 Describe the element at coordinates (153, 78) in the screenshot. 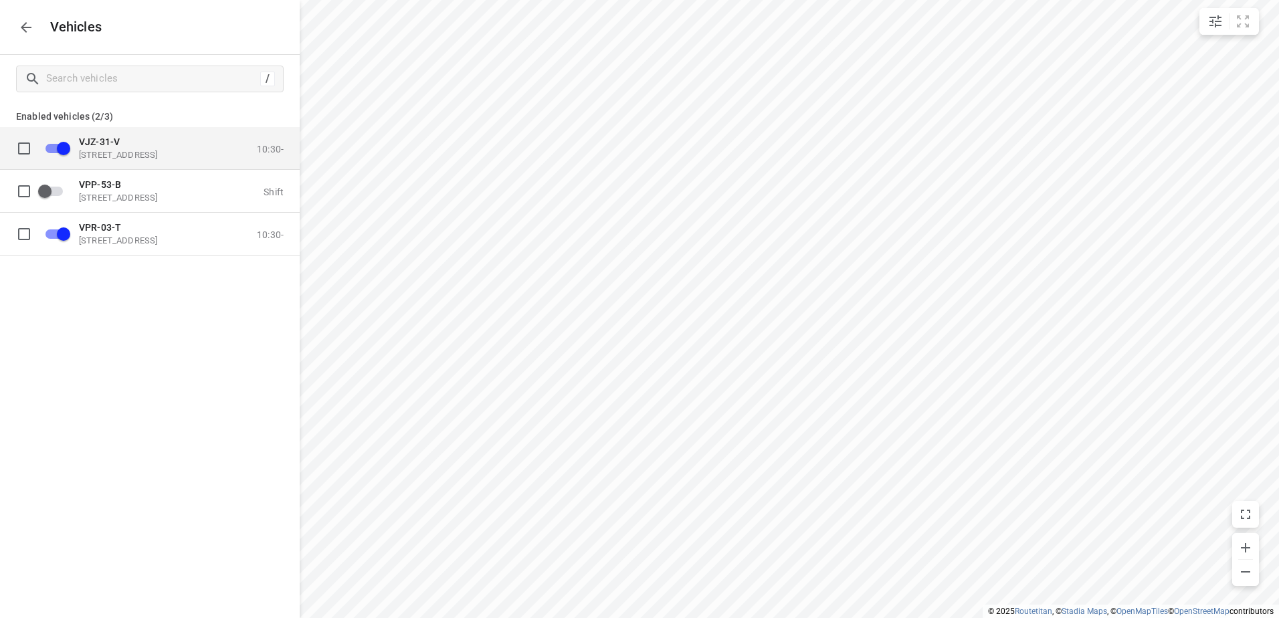

I see `input: Search vehicles` at that location.